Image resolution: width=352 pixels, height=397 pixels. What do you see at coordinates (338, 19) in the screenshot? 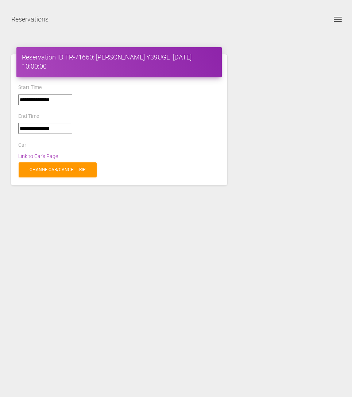
I see `button: Toggle navigation` at bounding box center [338, 19].